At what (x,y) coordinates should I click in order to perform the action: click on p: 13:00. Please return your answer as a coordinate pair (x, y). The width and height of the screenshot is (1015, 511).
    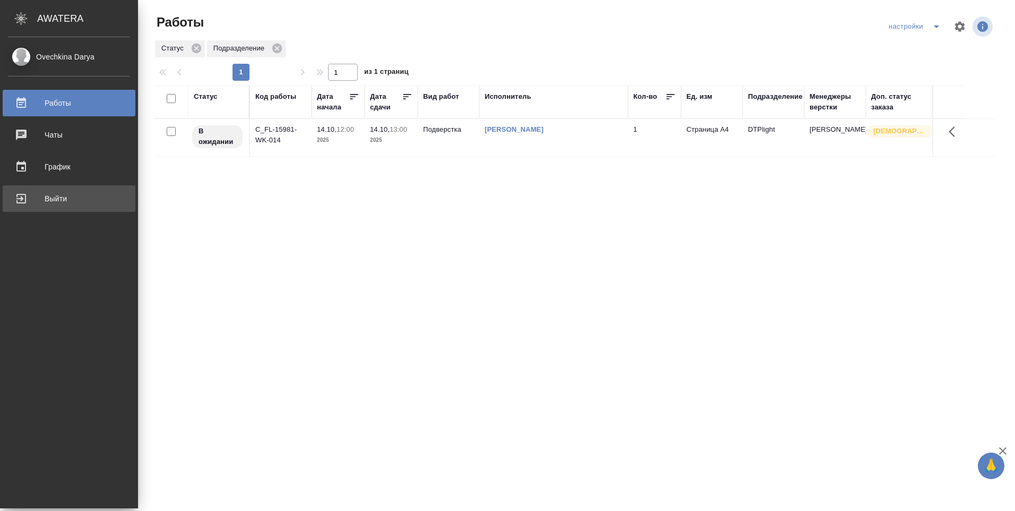
    Looking at the image, I should click on (398, 129).